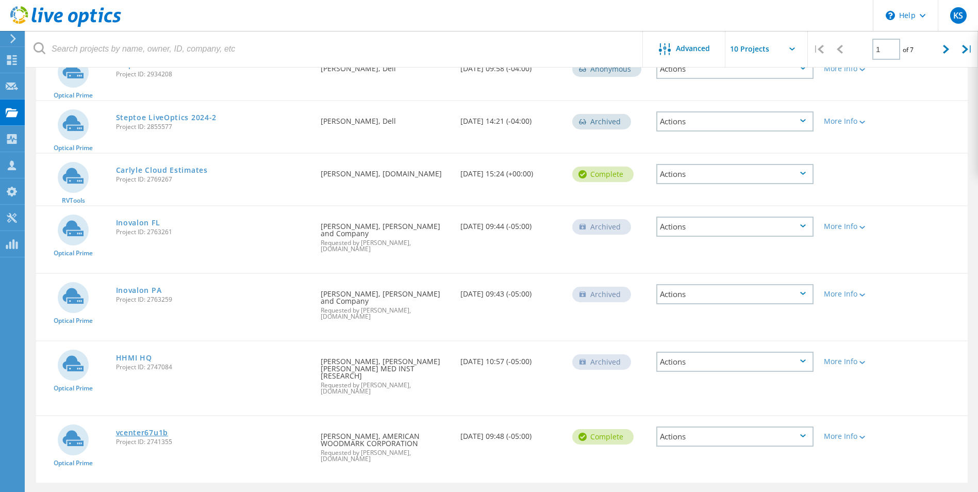  I want to click on a: Inovalon PA, so click(139, 290).